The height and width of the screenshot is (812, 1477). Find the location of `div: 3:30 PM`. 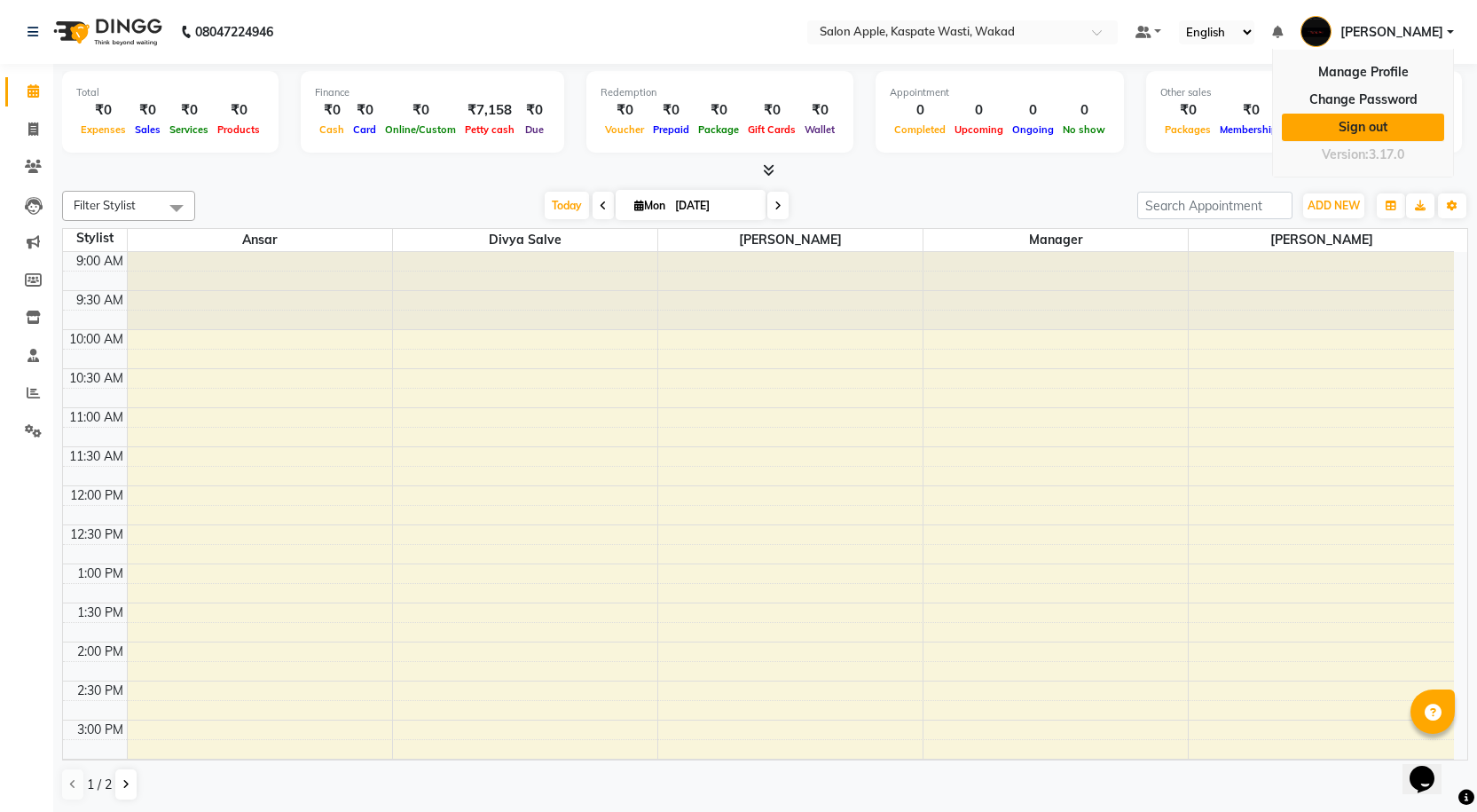

div: 3:30 PM is located at coordinates (101, 768).